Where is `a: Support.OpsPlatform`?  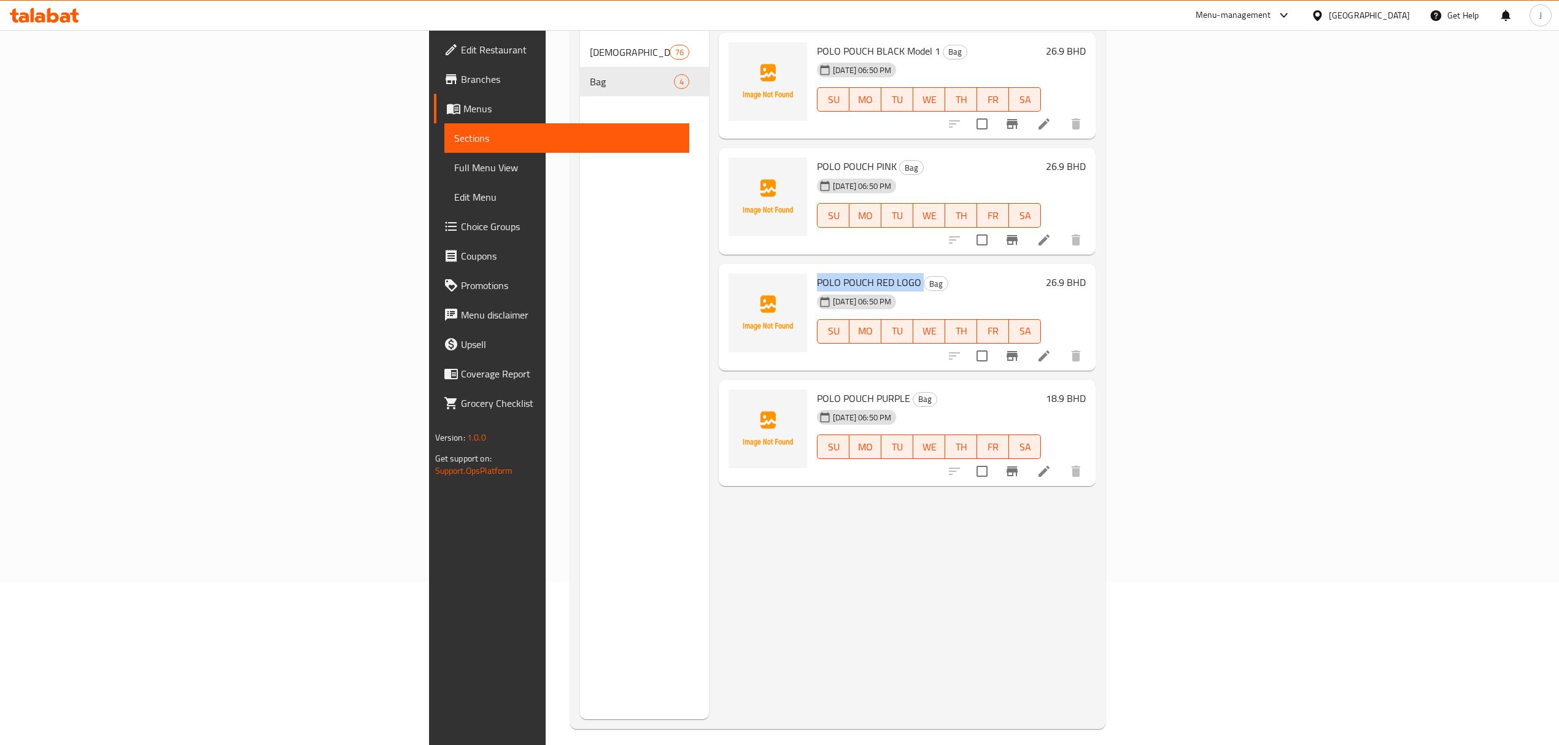 a: Support.OpsPlatform is located at coordinates (474, 471).